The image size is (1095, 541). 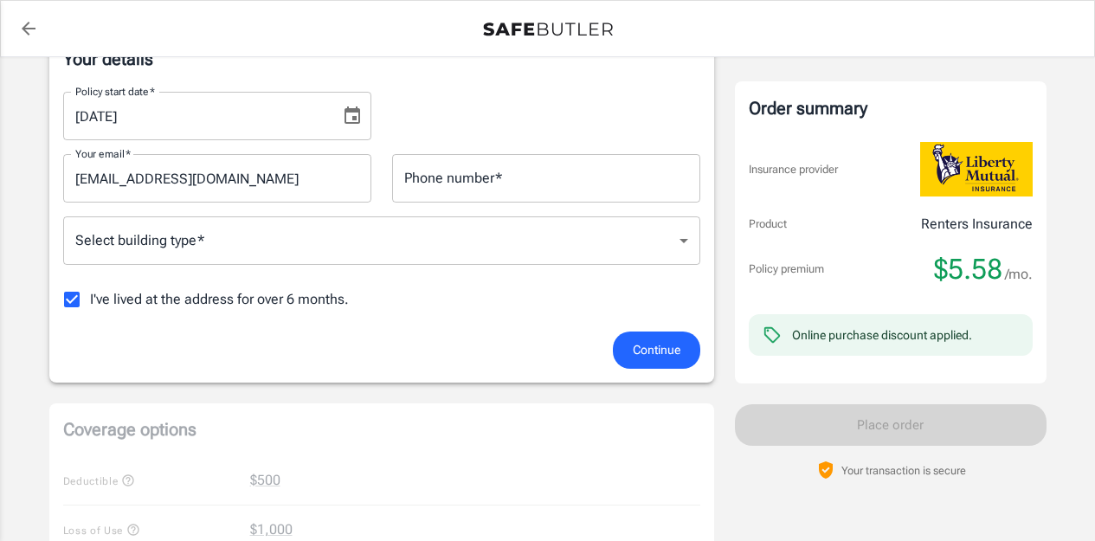 What do you see at coordinates (546, 178) in the screenshot?
I see `input: Enter number` at bounding box center [546, 178].